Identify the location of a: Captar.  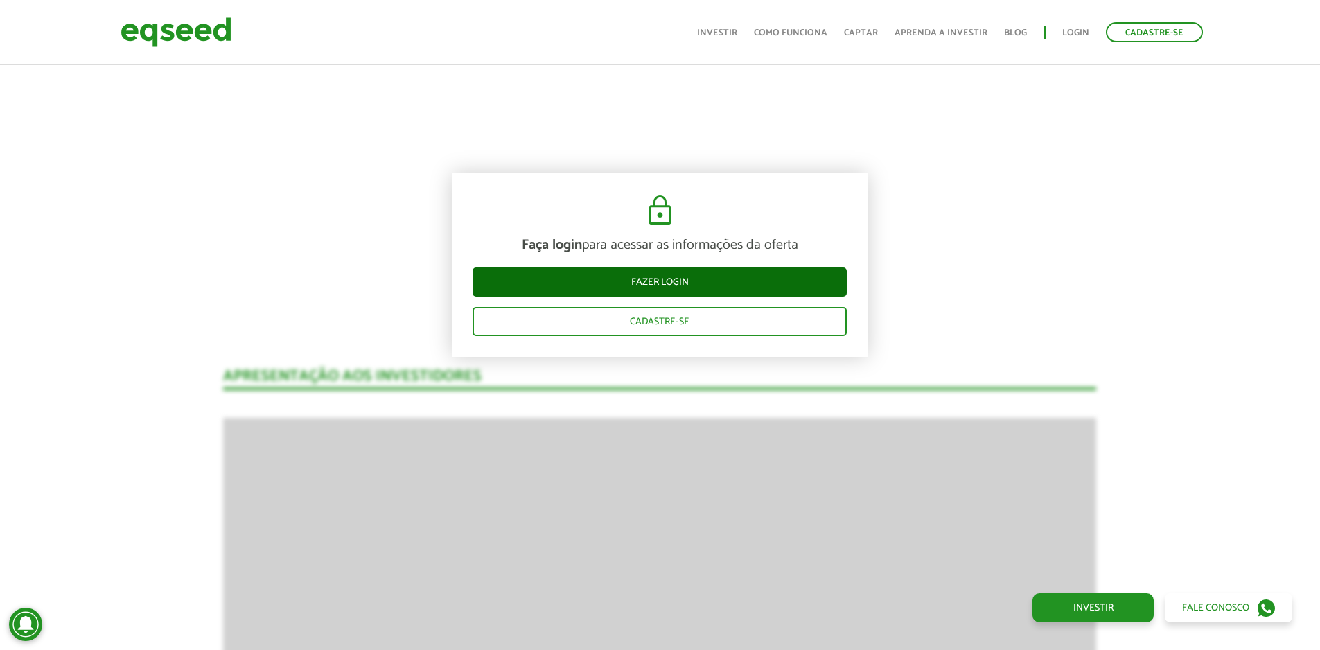
(861, 33).